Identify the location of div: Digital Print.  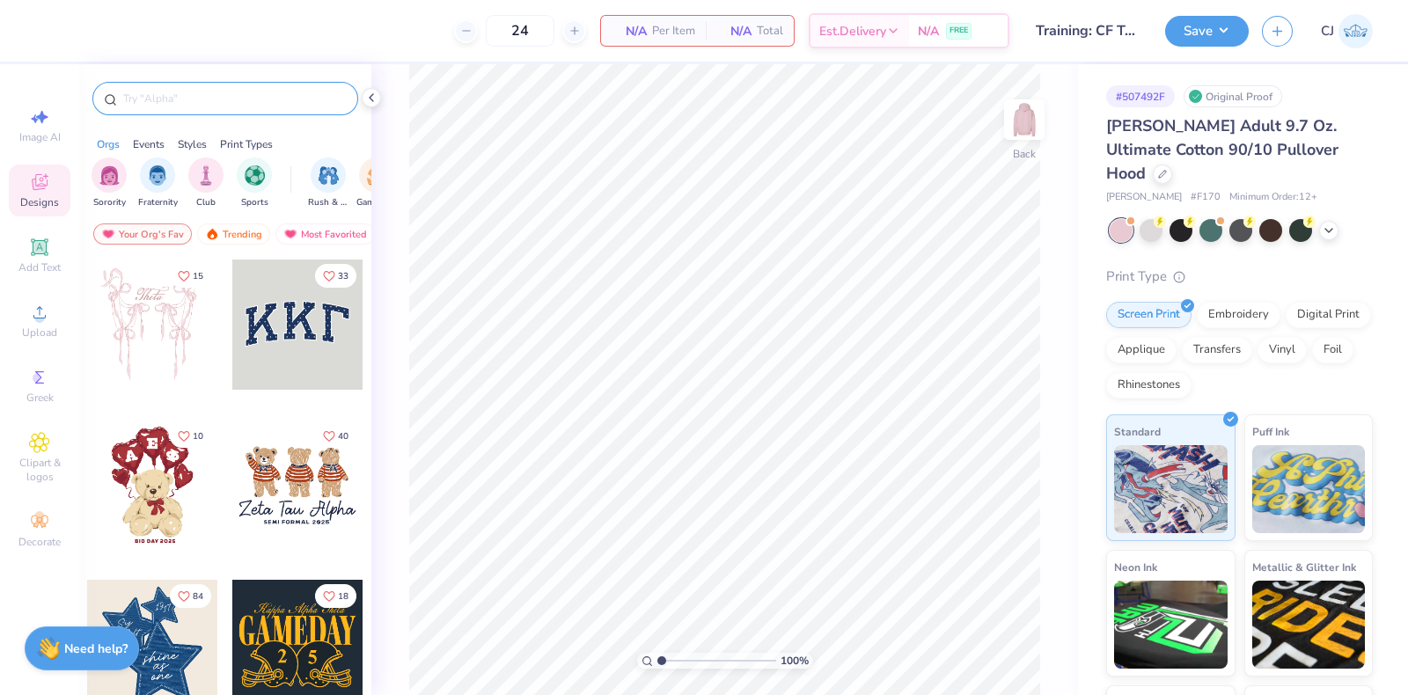
(1328, 315).